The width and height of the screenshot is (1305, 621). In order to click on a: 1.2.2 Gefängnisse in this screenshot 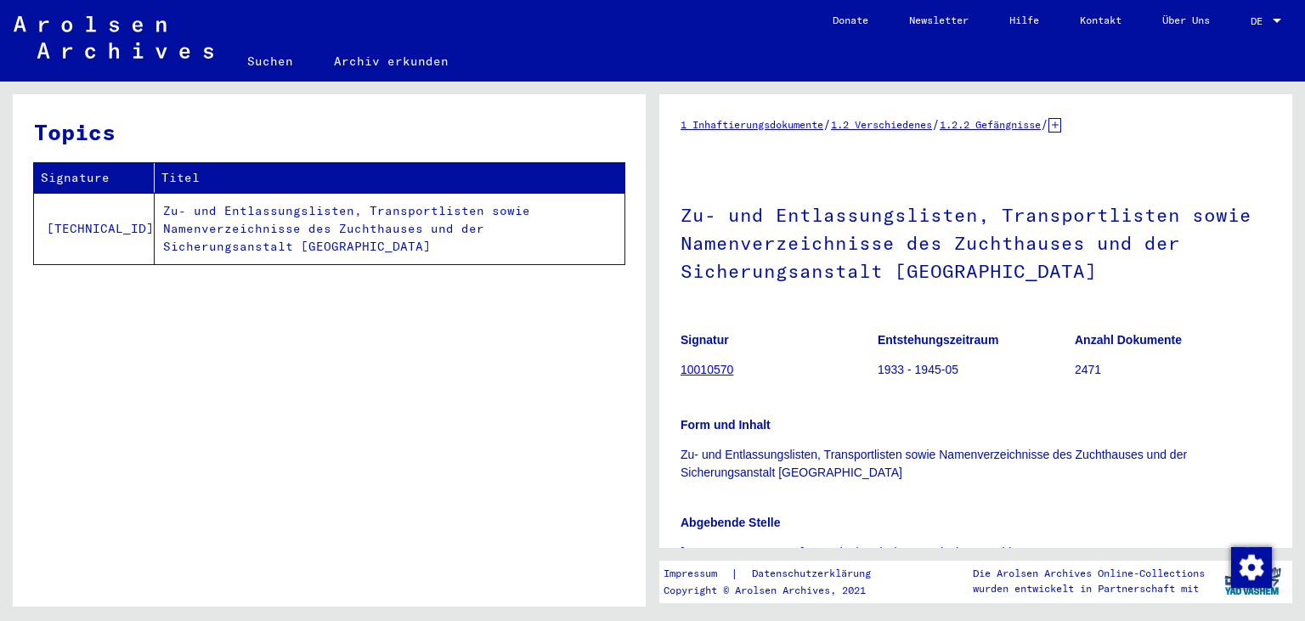, I will do `click(990, 124)`.